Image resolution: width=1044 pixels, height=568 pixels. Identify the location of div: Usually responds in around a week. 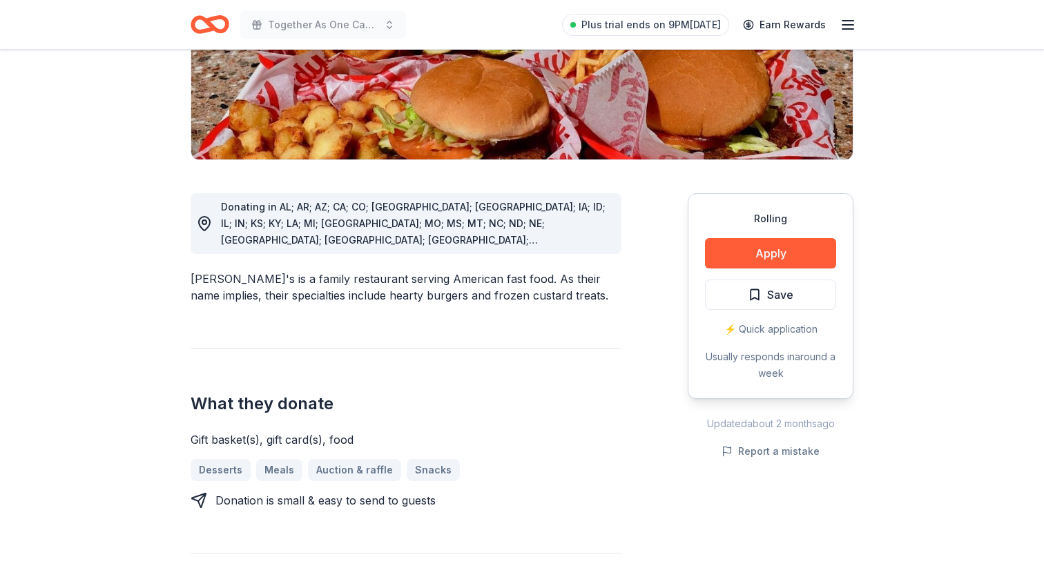
(770, 365).